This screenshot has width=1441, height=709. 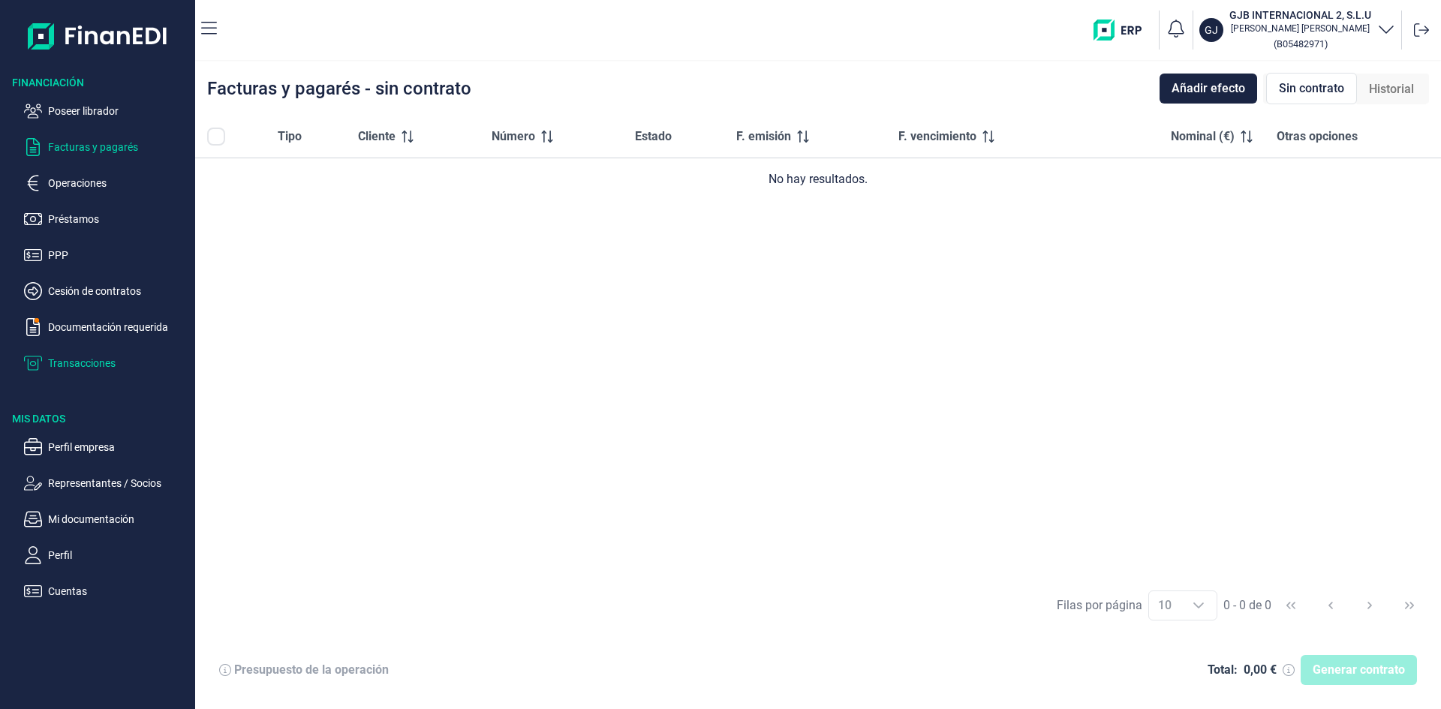 I want to click on button: Documentación requerida, so click(x=107, y=327).